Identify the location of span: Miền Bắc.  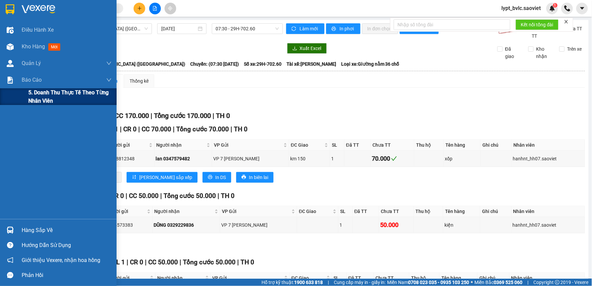
(498, 282).